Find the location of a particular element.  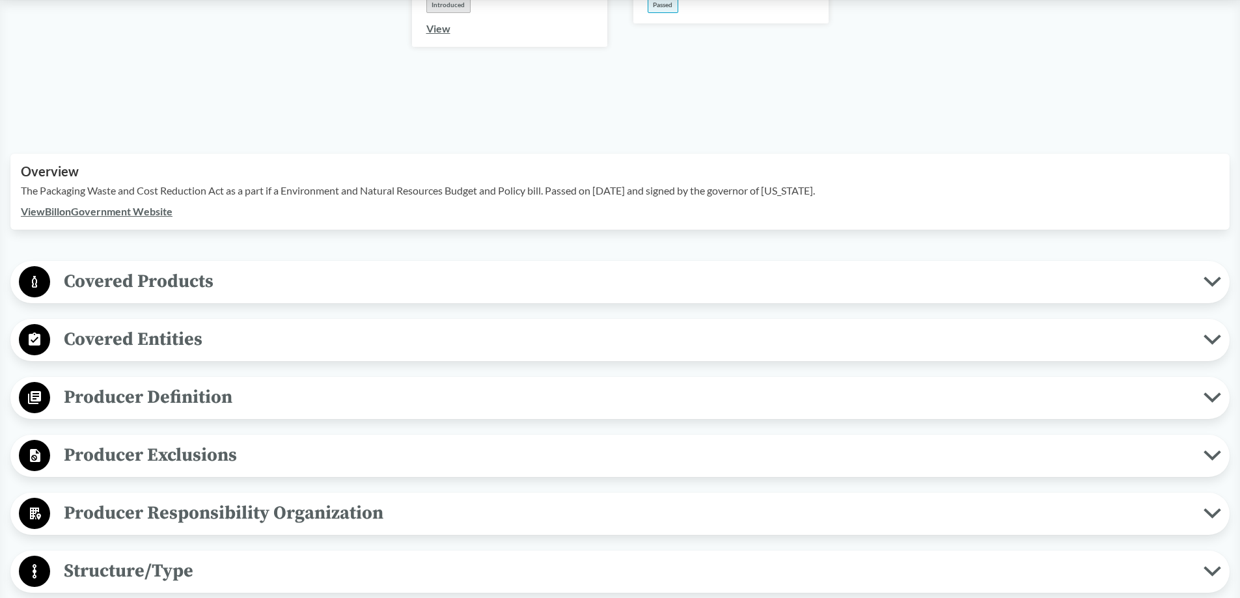

span: Covered Products is located at coordinates (627, 281).